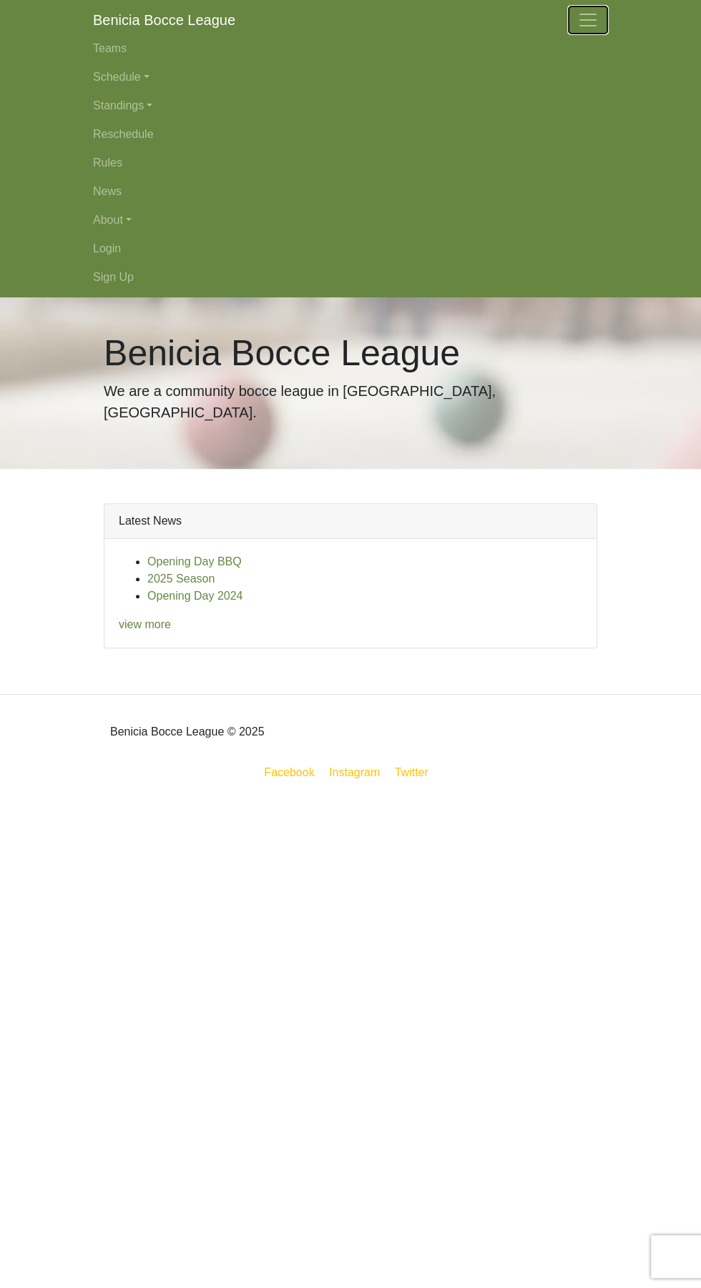  Describe the element at coordinates (350, 163) in the screenshot. I see `a: Rules` at that location.